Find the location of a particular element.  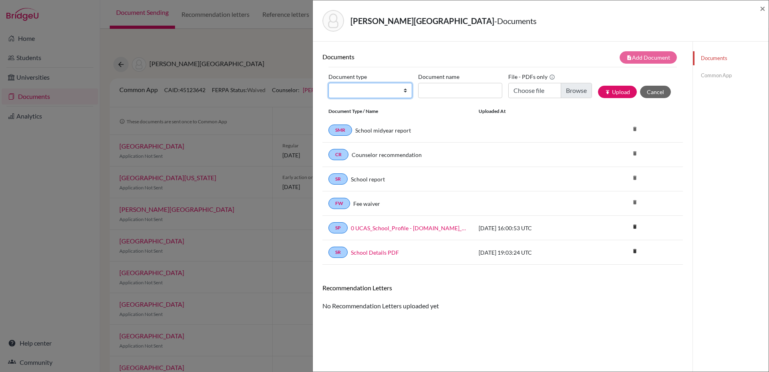

label: Document name is located at coordinates (439, 76).